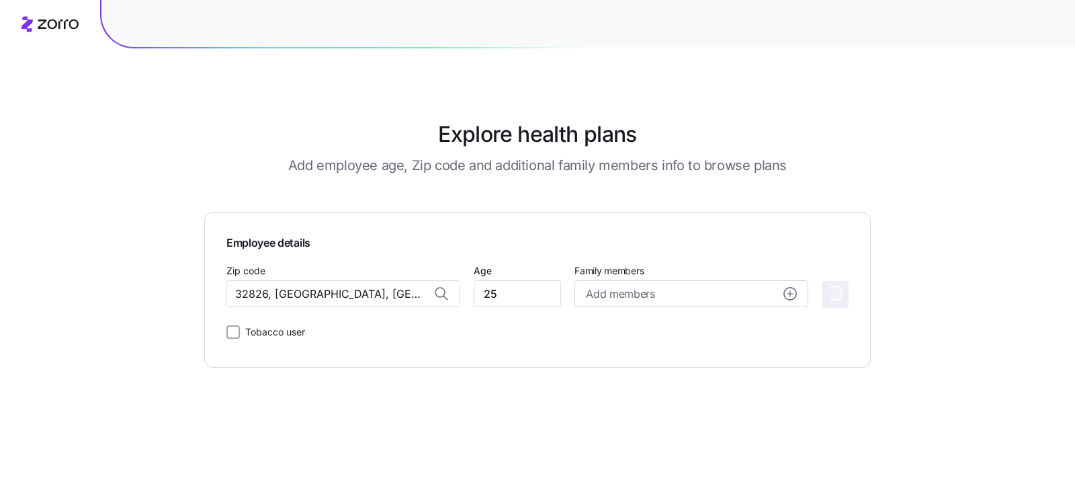 This screenshot has height=482, width=1075. Describe the element at coordinates (246, 271) in the screenshot. I see `label: Zip code` at that location.